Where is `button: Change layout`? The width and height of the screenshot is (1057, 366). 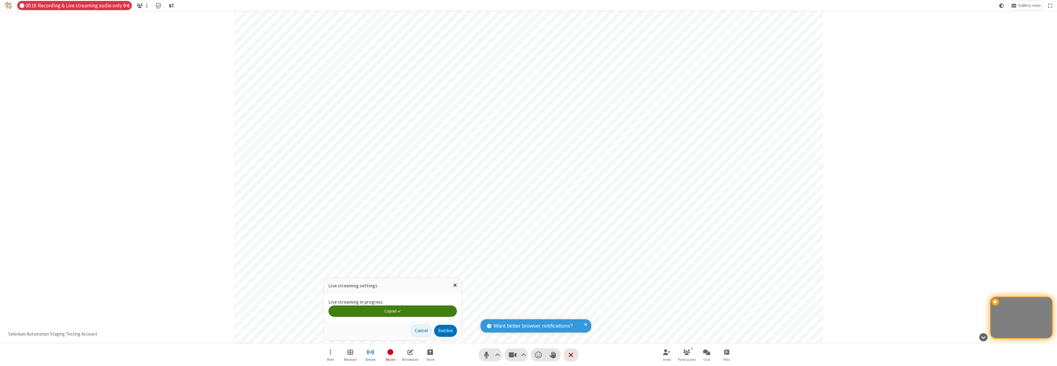
button: Change layout is located at coordinates (1026, 6).